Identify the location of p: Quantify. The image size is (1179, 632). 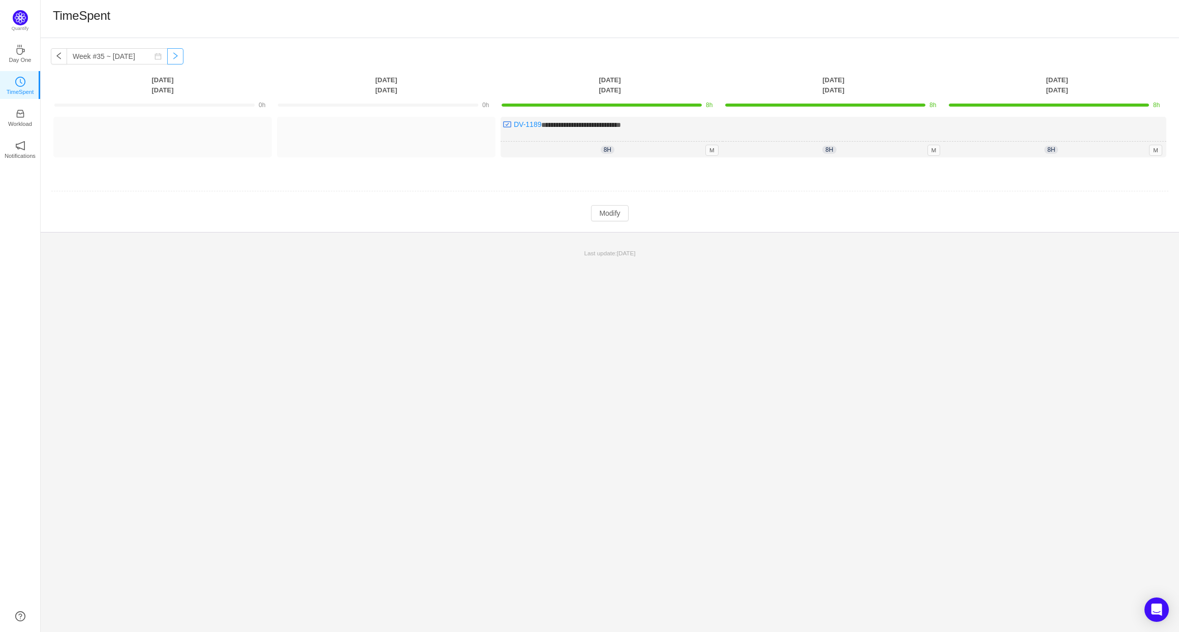
(20, 29).